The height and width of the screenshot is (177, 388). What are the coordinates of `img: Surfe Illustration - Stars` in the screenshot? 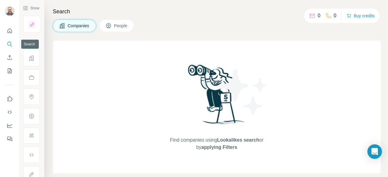 It's located at (244, 92).